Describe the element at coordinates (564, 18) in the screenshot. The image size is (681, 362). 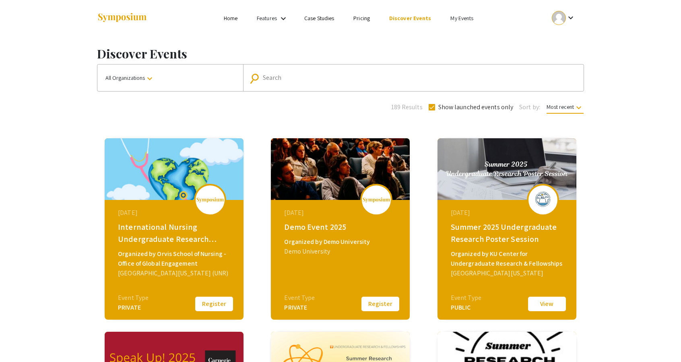
I see `button: Expand account dropdown` at that location.